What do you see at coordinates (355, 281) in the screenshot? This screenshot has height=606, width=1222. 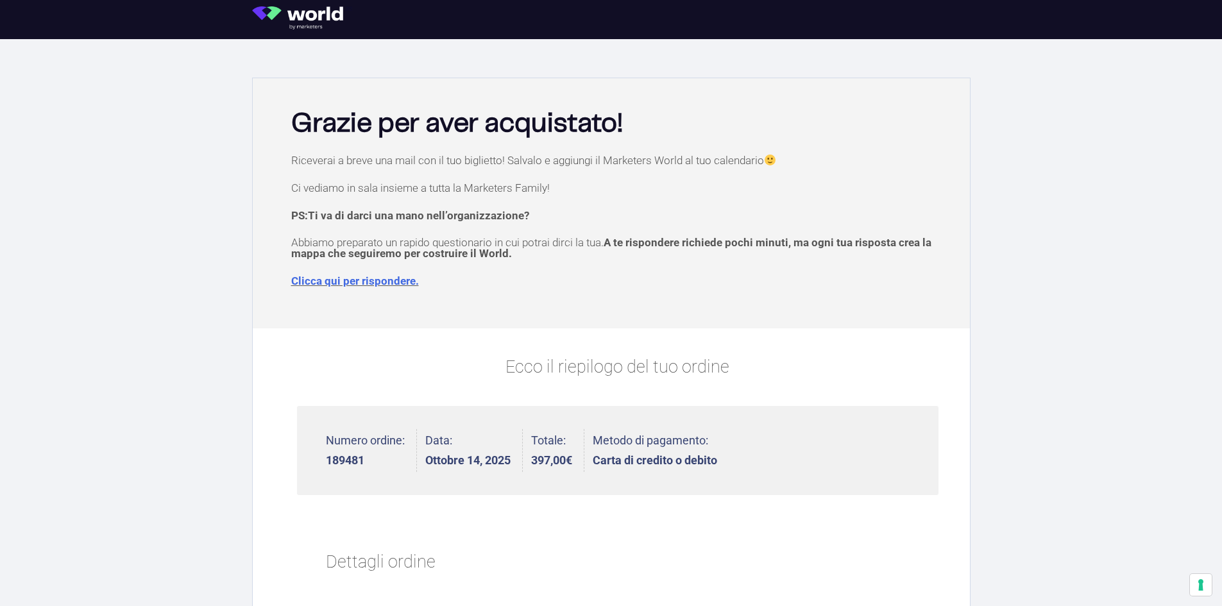 I see `a: Clicca qui per rispondere.` at bounding box center [355, 281].